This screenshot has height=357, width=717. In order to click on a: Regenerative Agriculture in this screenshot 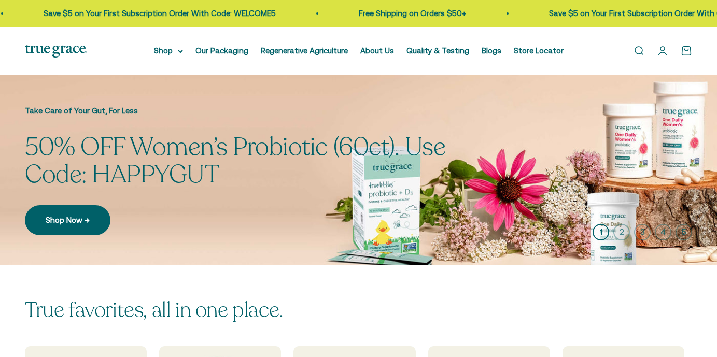, I will do `click(304, 50)`.